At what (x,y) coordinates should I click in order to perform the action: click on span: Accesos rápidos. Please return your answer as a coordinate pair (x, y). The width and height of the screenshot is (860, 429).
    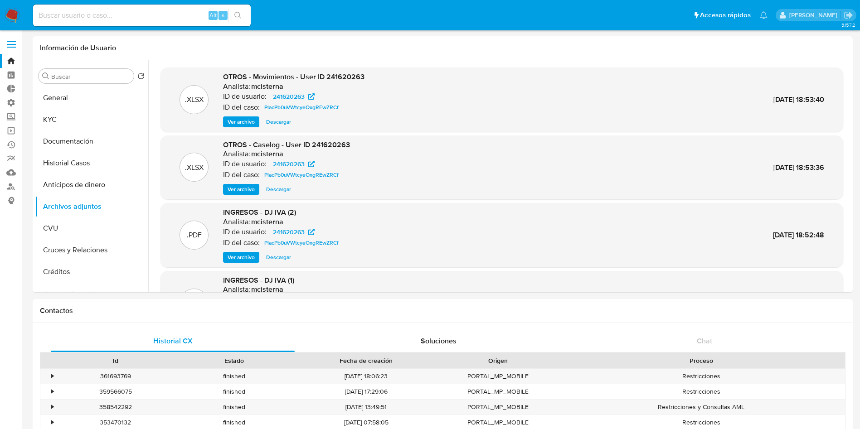
    Looking at the image, I should click on (726, 15).